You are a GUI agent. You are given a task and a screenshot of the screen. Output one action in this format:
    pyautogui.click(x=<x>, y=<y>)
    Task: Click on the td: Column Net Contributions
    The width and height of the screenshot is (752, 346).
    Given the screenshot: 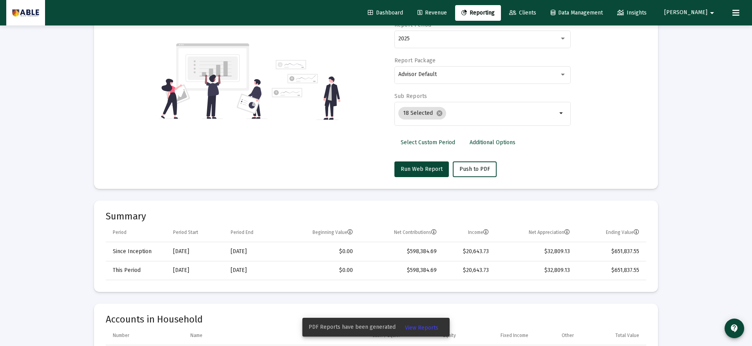 What is the action you would take?
    pyautogui.click(x=400, y=233)
    